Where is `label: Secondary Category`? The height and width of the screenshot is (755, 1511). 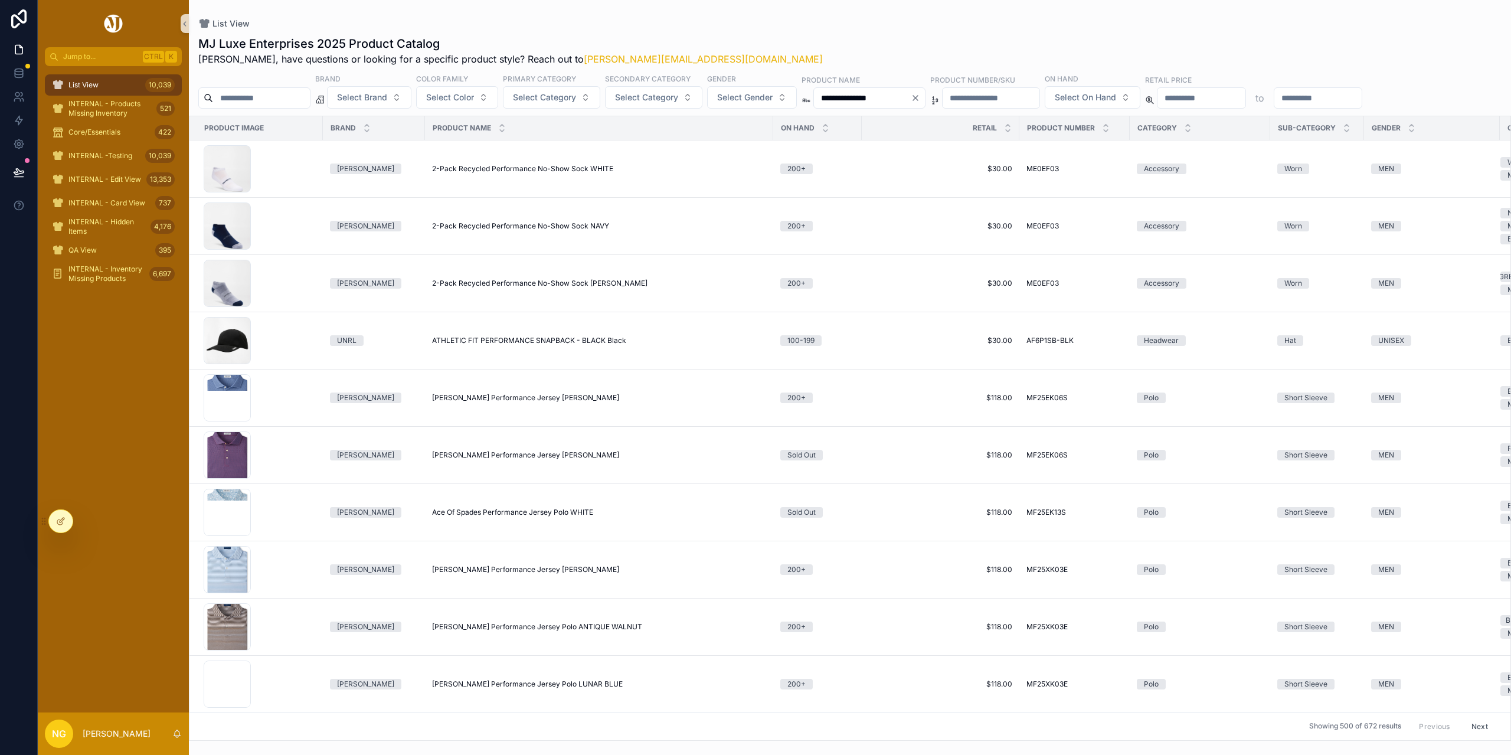 label: Secondary Category is located at coordinates (647, 78).